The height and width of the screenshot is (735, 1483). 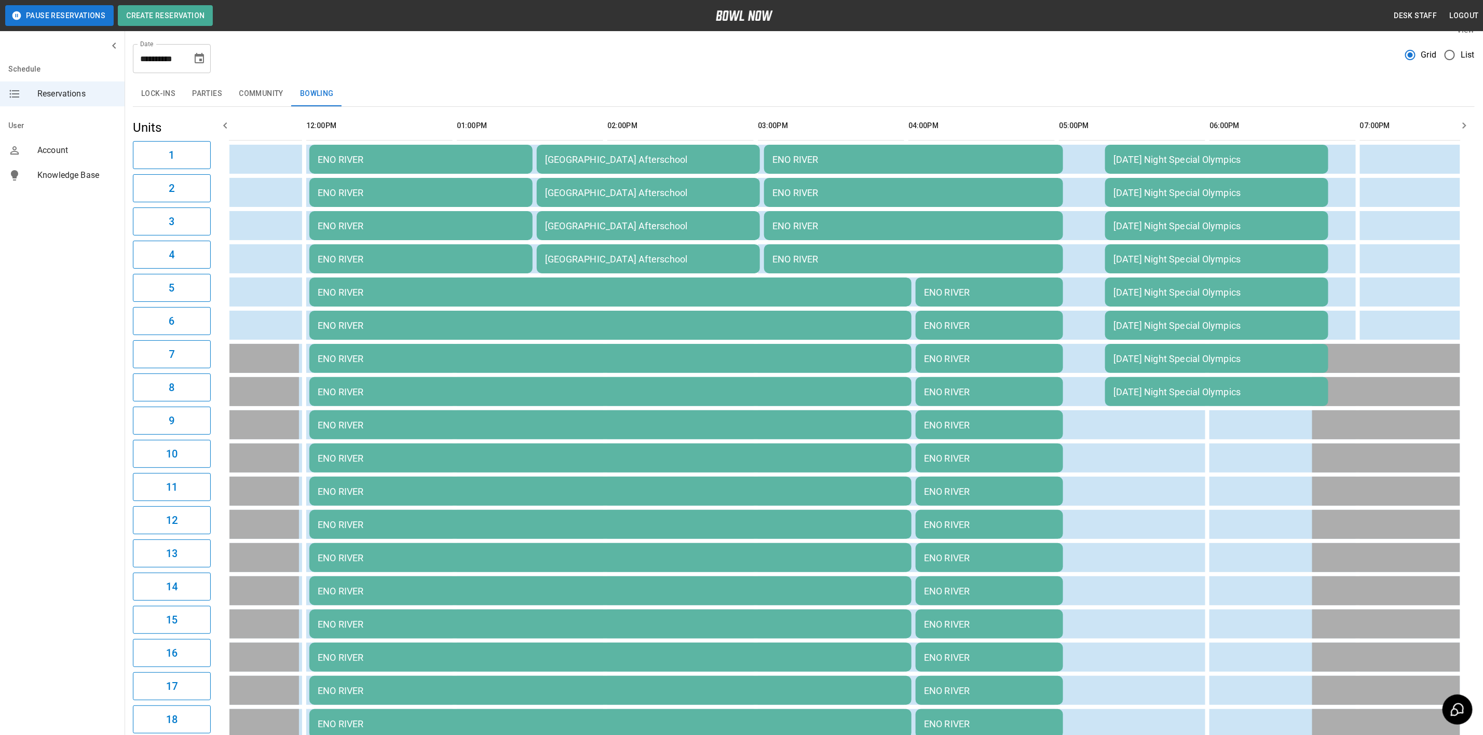 I want to click on button: 15, so click(x=172, y=620).